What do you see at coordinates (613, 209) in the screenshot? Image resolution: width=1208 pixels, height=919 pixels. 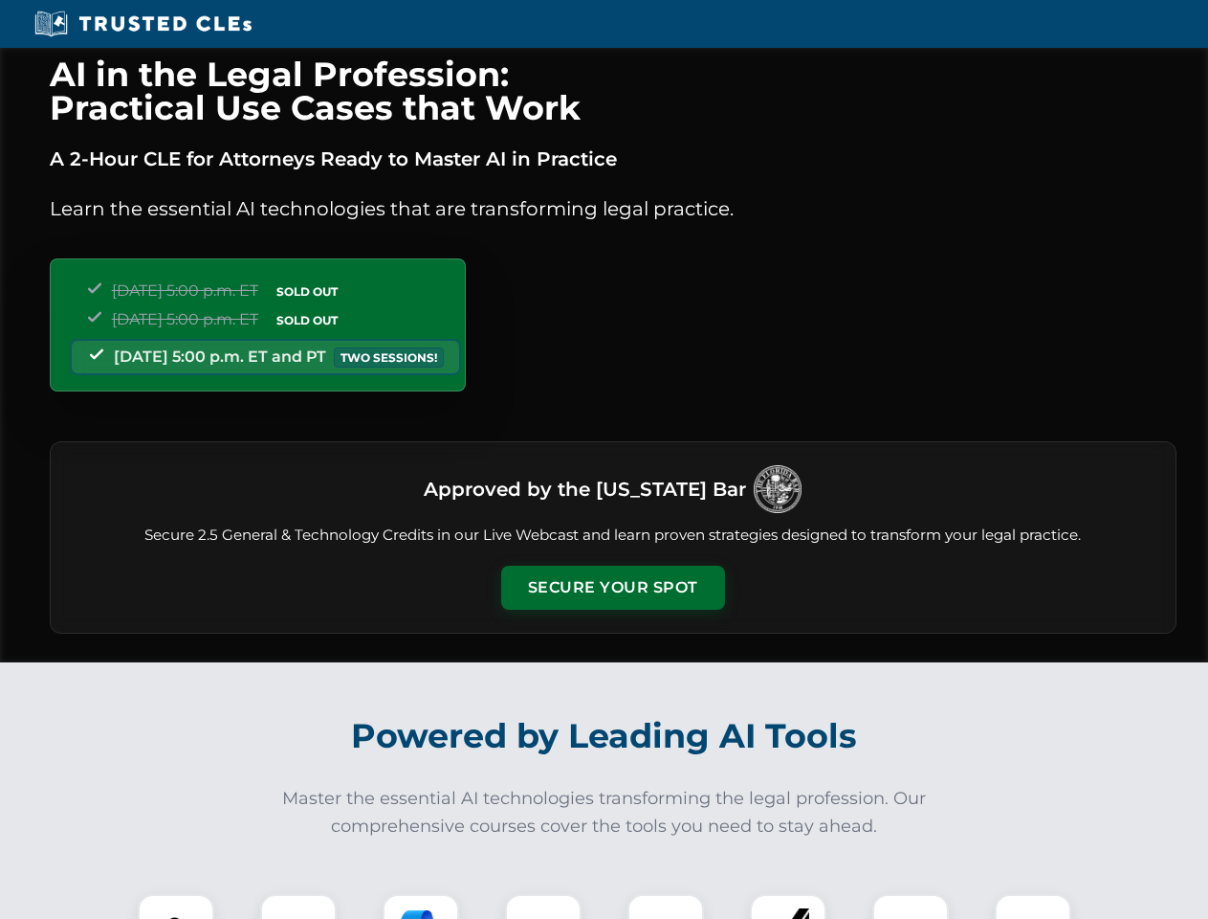 I see `p: Learn the essential AI technologies that are transforming legal practice.` at bounding box center [613, 209].